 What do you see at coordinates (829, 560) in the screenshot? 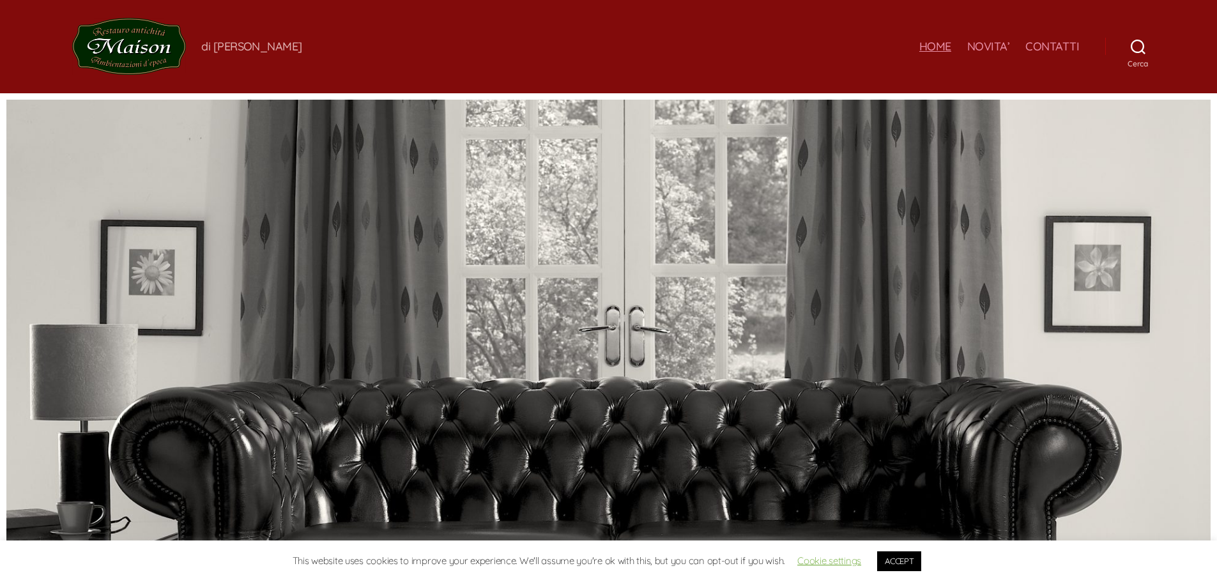
I see `a: Cookie settings` at bounding box center [829, 560].